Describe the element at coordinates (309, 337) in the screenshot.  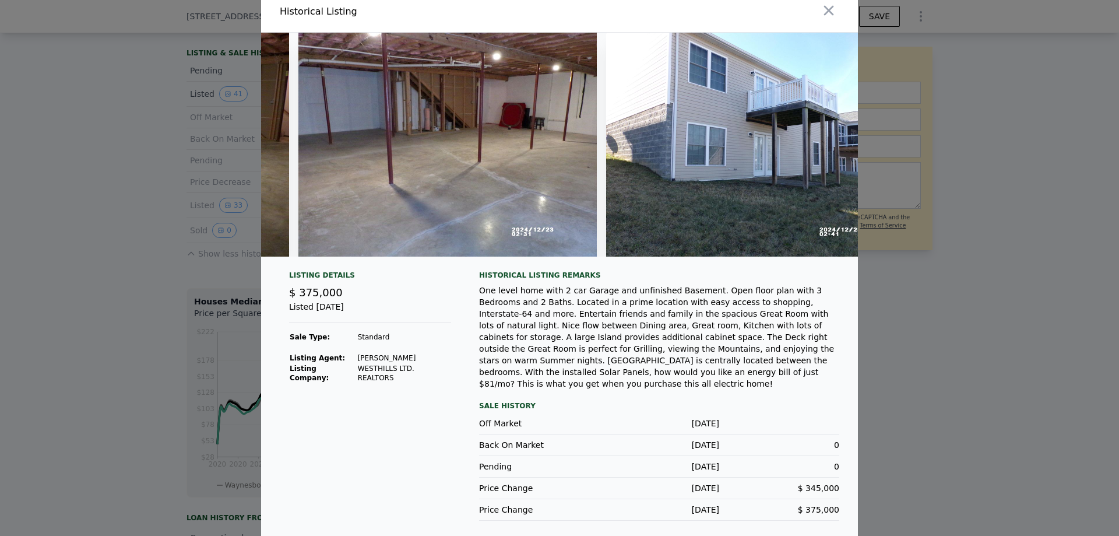
I see `strong: Sale Type:` at that location.